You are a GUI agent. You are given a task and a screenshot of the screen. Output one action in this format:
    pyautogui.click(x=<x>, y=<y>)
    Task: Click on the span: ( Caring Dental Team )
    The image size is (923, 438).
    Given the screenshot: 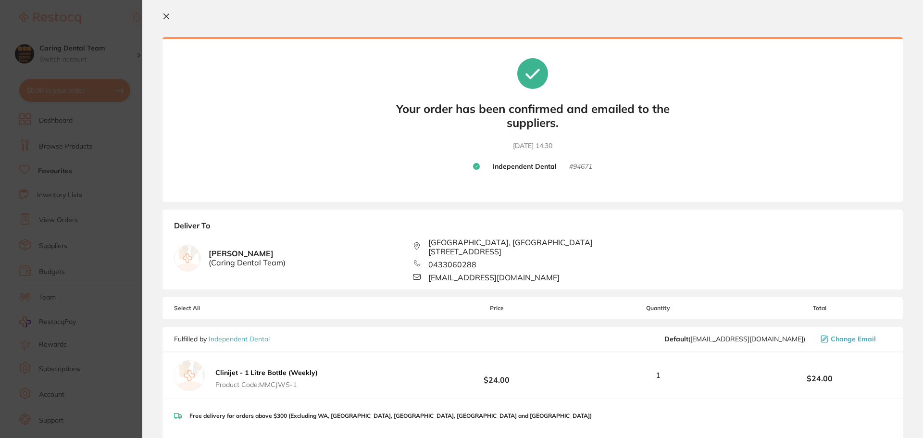 What is the action you would take?
    pyautogui.click(x=247, y=263)
    